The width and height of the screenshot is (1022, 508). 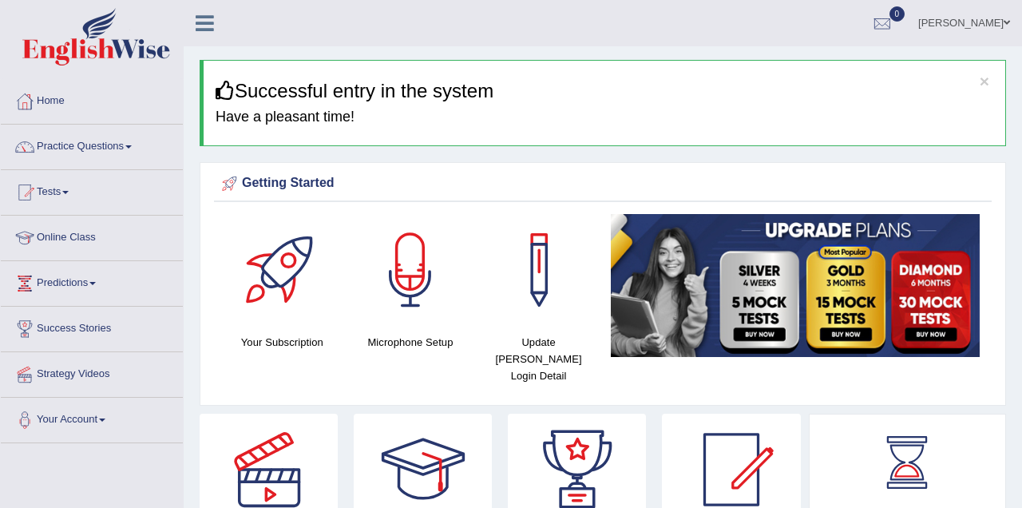 I want to click on a: Predictions, so click(x=92, y=281).